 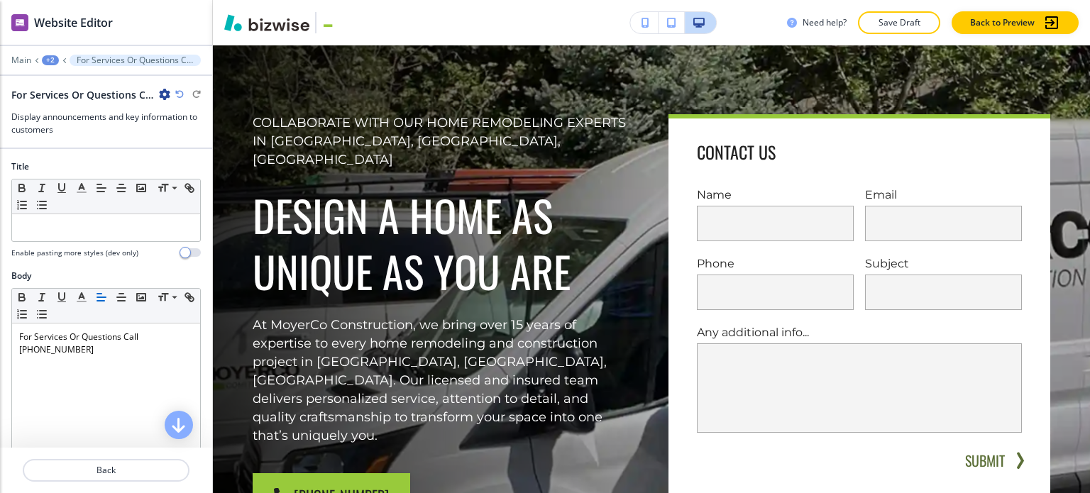 I want to click on p: Back to Preview, so click(x=1002, y=23).